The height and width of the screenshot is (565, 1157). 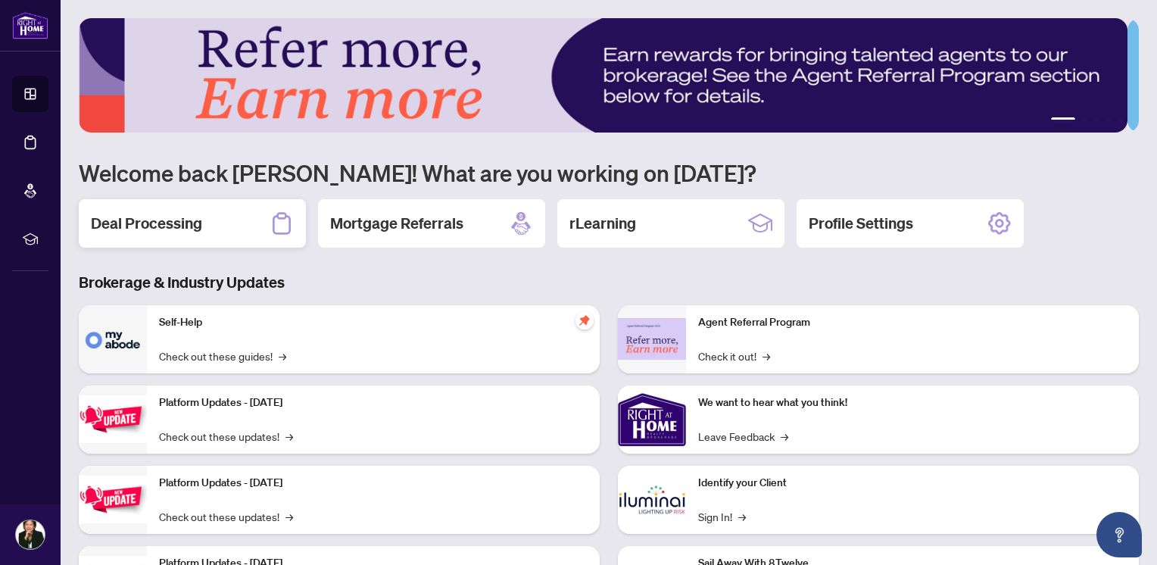 I want to click on img: Self-Help, so click(x=113, y=339).